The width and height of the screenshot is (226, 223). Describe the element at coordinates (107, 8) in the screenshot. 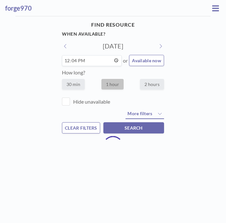

I see `h3: forge970` at that location.